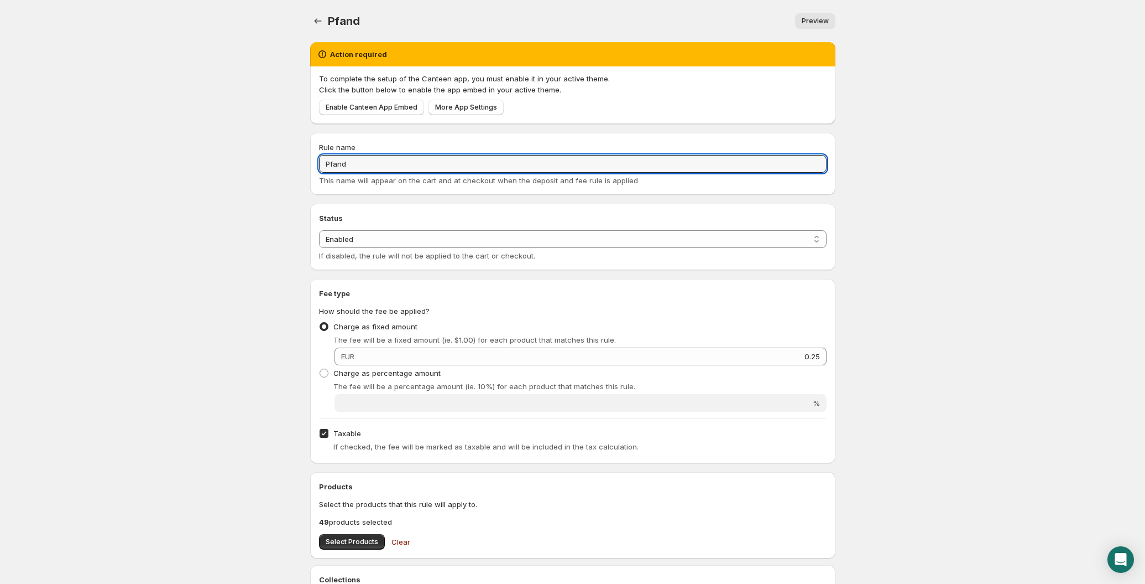 Image resolution: width=1145 pixels, height=584 pixels. I want to click on span: Charge as percentage amount, so click(387, 373).